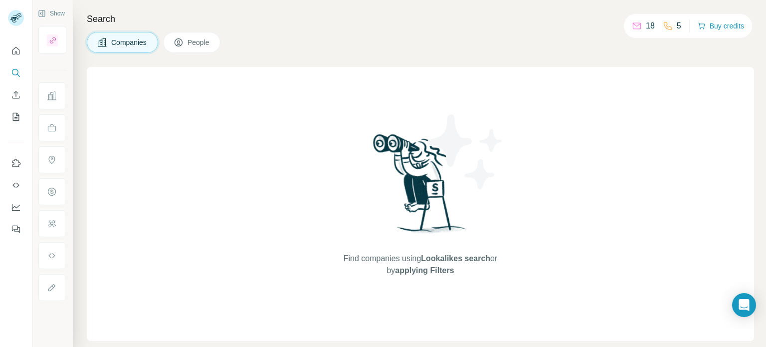 This screenshot has height=347, width=766. I want to click on button: My lists, so click(16, 117).